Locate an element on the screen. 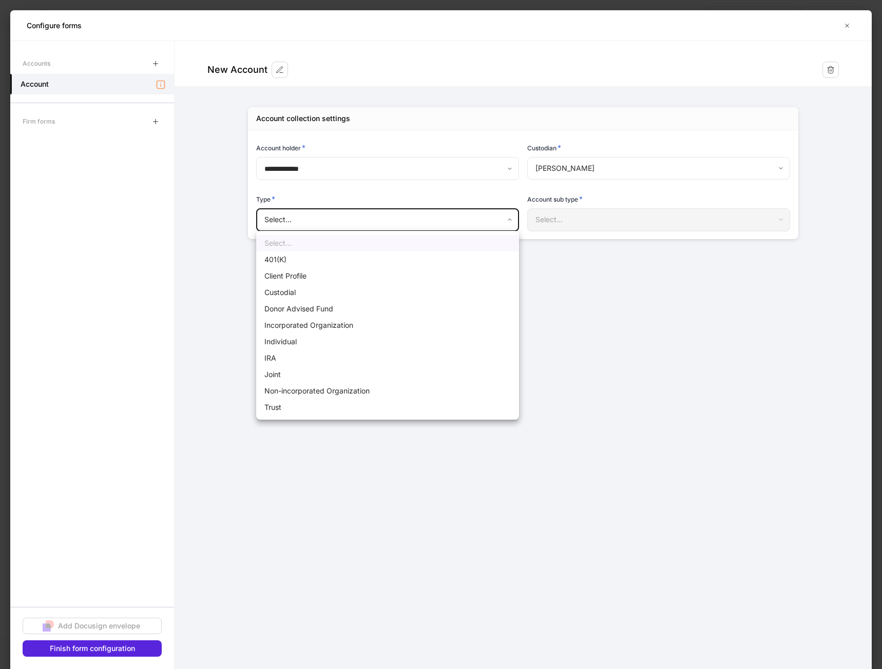 The height and width of the screenshot is (669, 882). li: IRA is located at coordinates (387, 358).